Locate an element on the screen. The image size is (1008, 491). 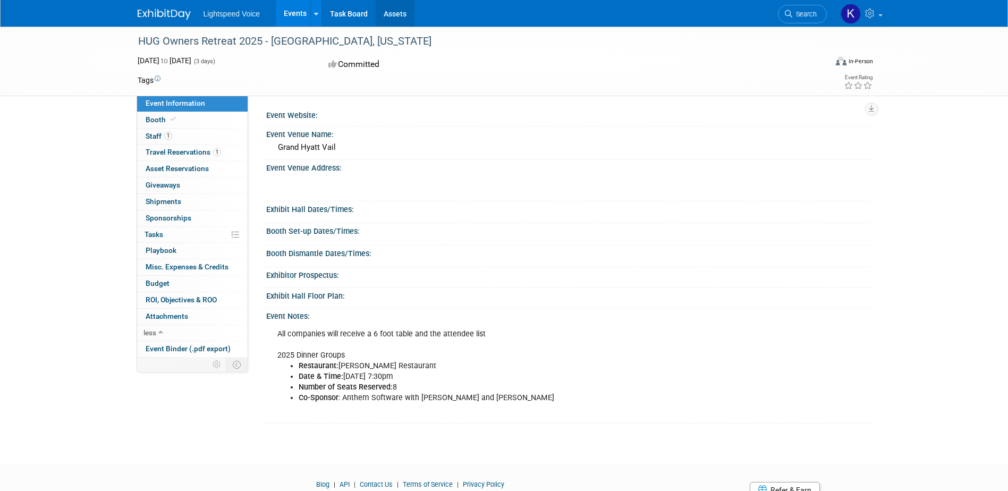
b: Date & Time: is located at coordinates (321, 376).